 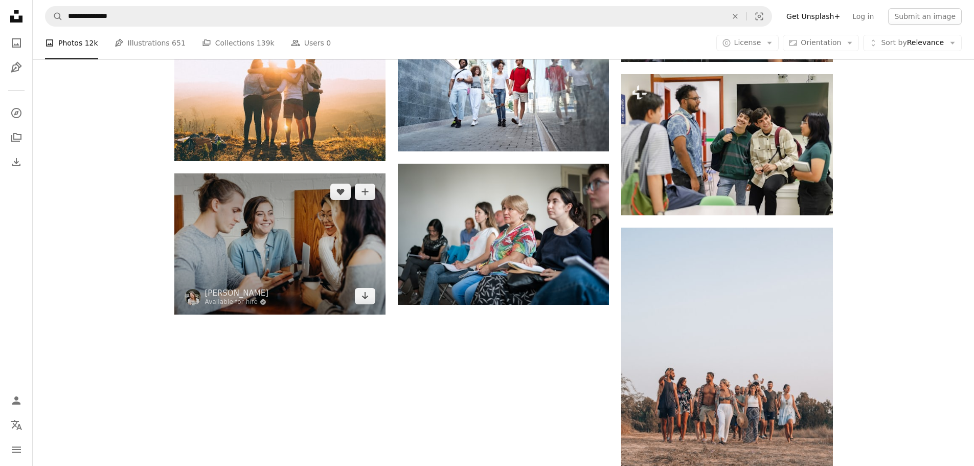 I want to click on a: Go to Brooke Cagle's profile, so click(x=193, y=297).